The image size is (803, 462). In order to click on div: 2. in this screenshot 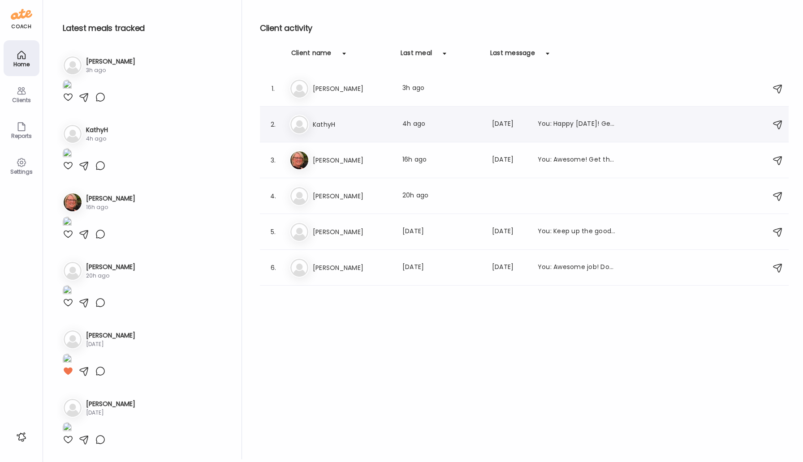, I will do `click(273, 125)`.